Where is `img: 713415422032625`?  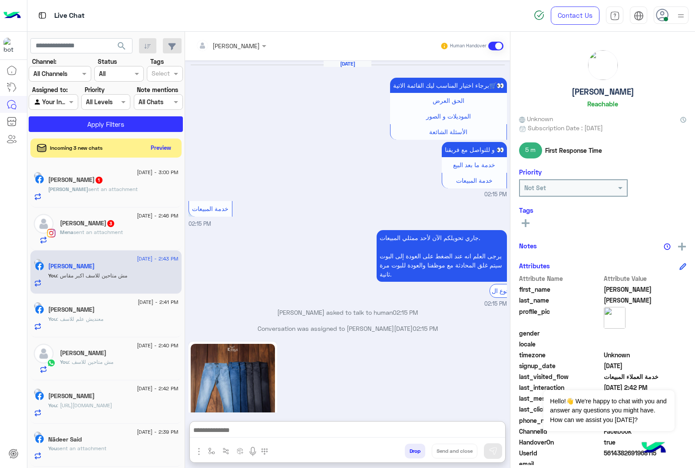
img: 713415422032625 is located at coordinates (11, 46).